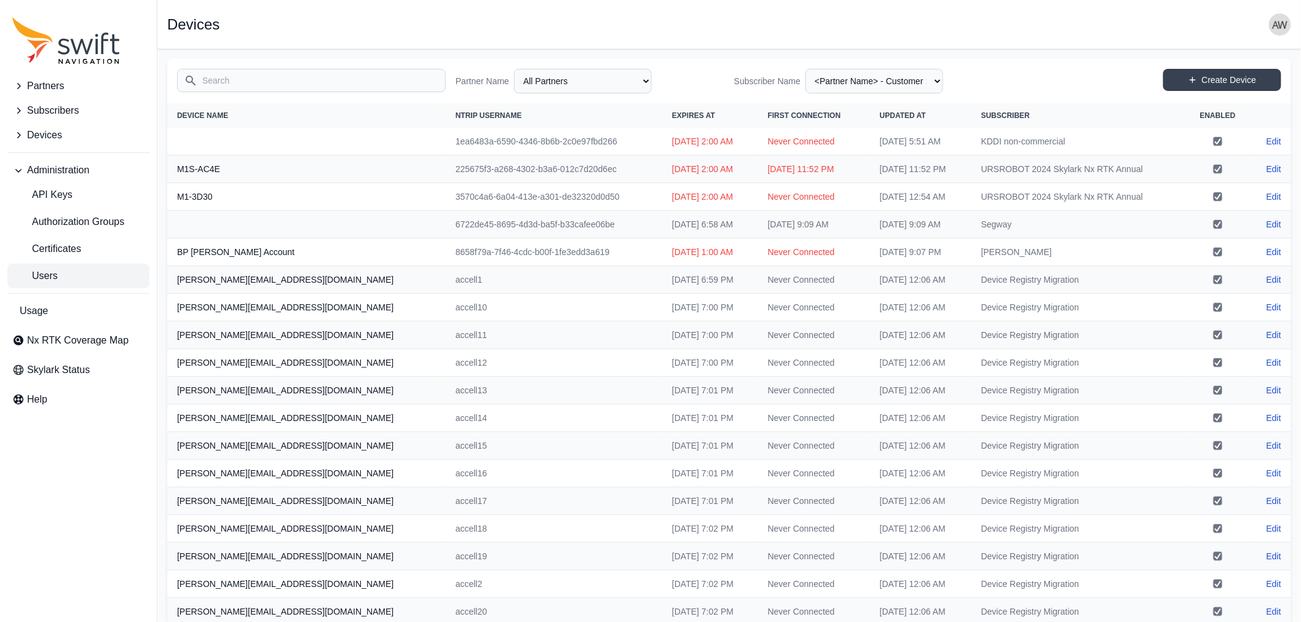  What do you see at coordinates (554, 446) in the screenshot?
I see `td: accell15` at bounding box center [554, 446].